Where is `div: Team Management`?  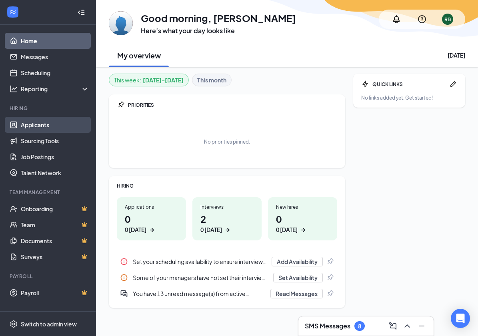 div: Team Management is located at coordinates (48, 192).